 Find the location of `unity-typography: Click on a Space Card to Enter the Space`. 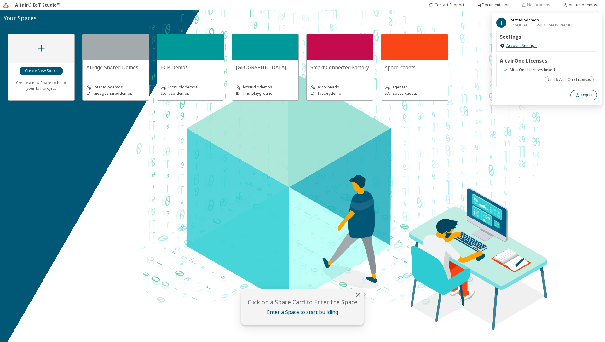

unity-typography: Click on a Space Card to Enter the Space is located at coordinates (302, 302).